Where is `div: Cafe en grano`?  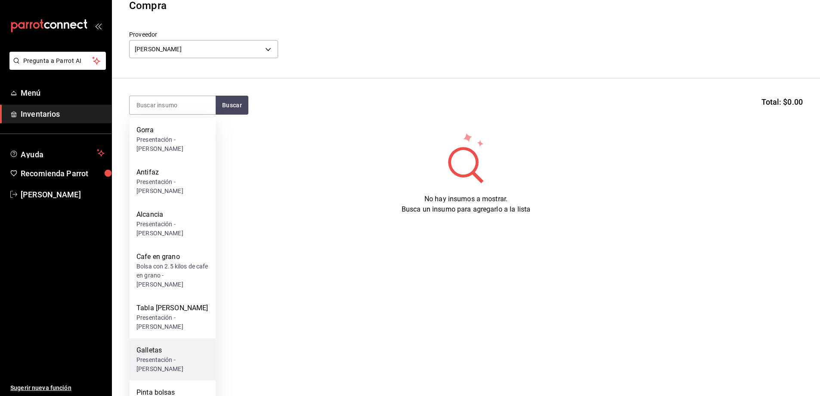
div: Cafe en grano is located at coordinates (173, 257).